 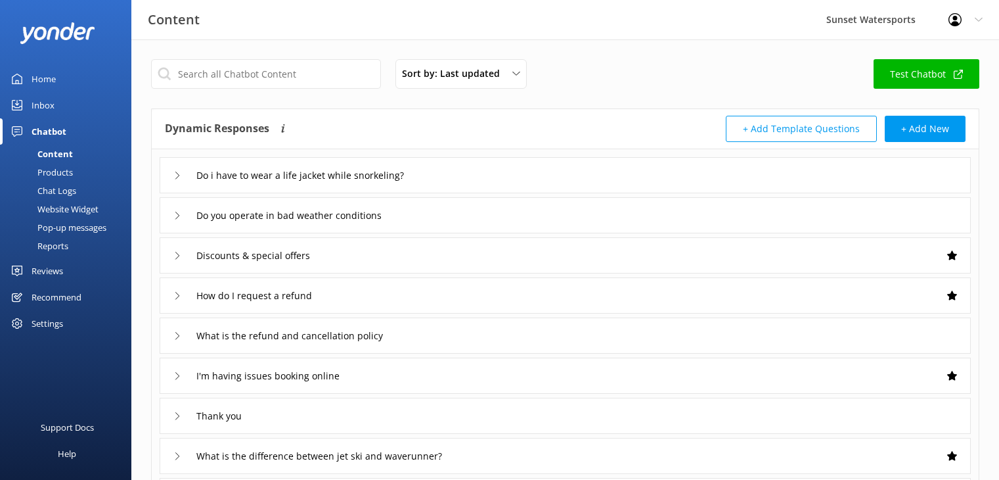 I want to click on a: Content, so click(x=70, y=154).